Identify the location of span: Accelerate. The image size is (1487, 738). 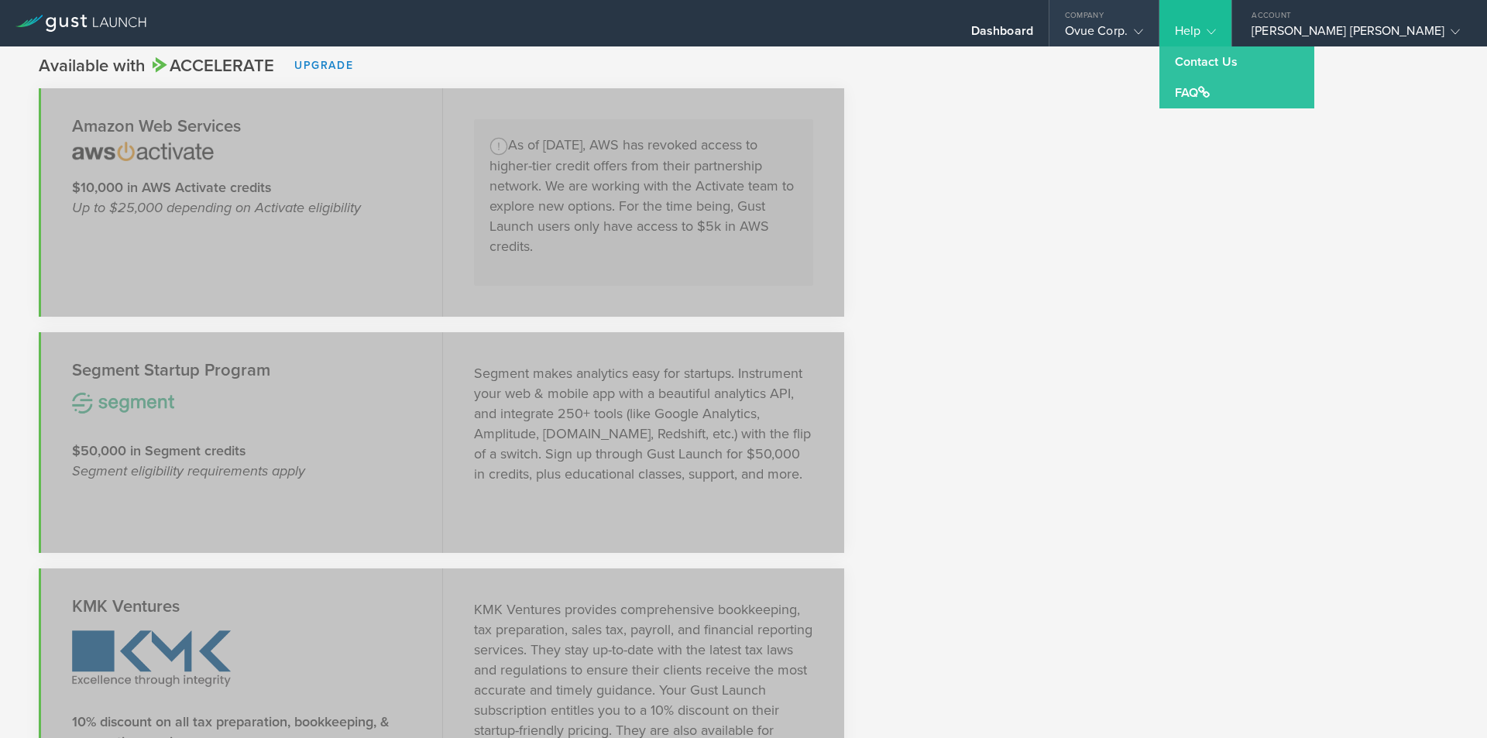
(211, 66).